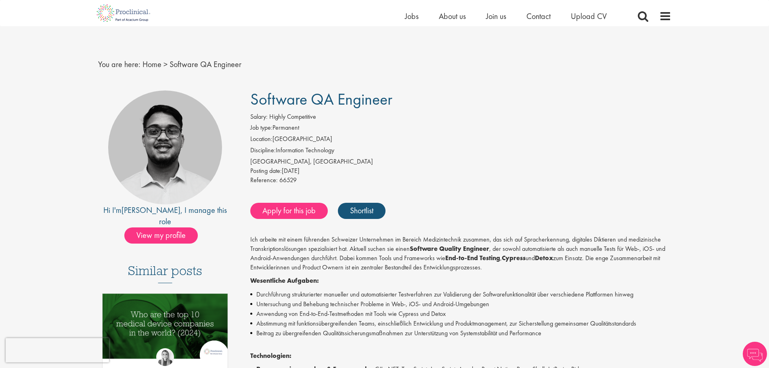 The width and height of the screenshot is (769, 368). Describe the element at coordinates (119, 64) in the screenshot. I see `span: You are here:` at that location.